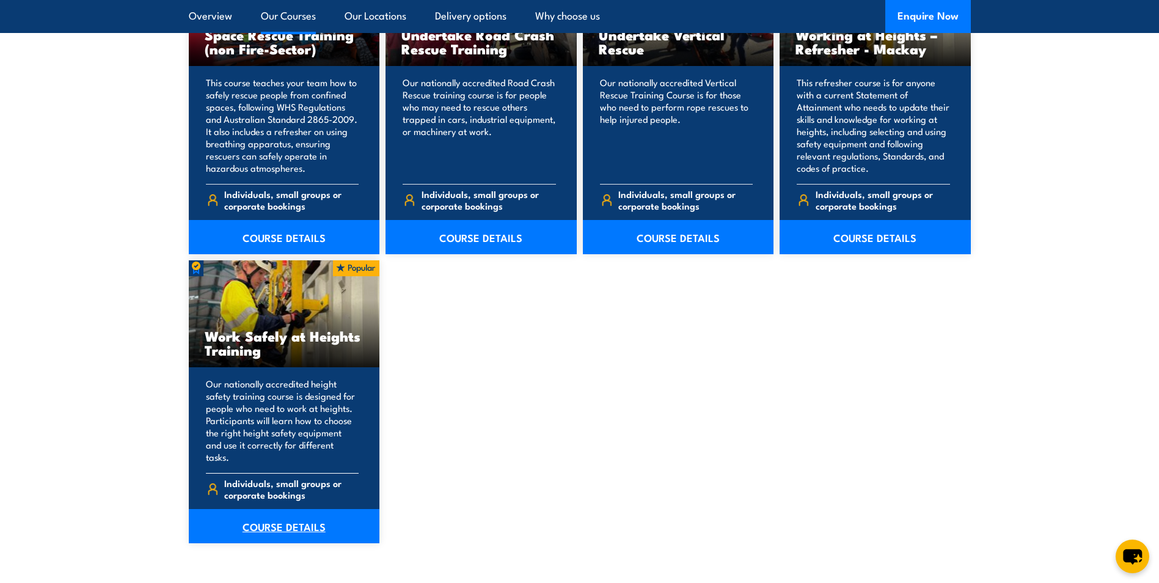  I want to click on p: Our nationally accredited Vertical Rescue Training Course is for those who need to perform rope r..., so click(676, 125).